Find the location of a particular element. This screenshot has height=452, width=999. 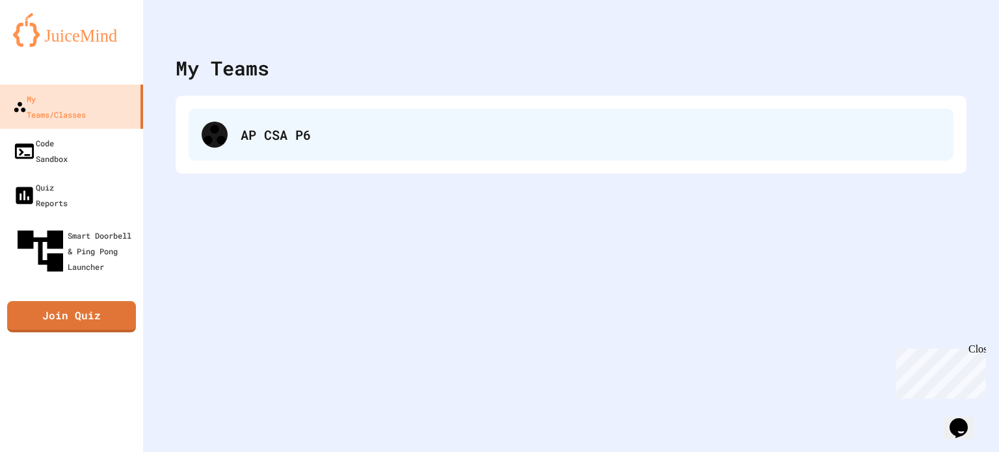

div: Chat with us now!Close is located at coordinates (47, 44).